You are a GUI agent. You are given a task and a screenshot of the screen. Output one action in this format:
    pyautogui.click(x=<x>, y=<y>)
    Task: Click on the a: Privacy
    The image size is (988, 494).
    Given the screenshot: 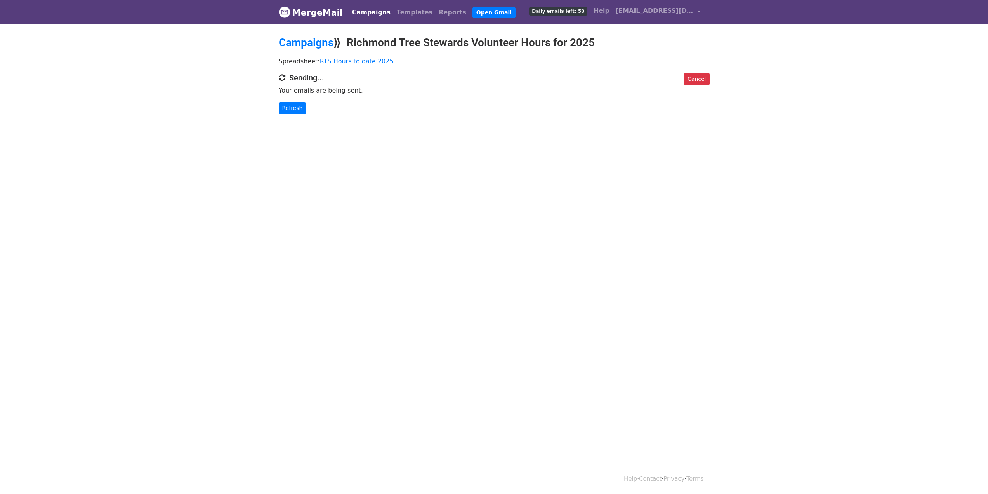 What is the action you would take?
    pyautogui.click(x=674, y=478)
    